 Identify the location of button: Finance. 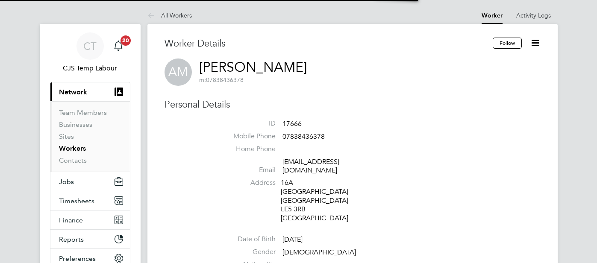
(90, 220).